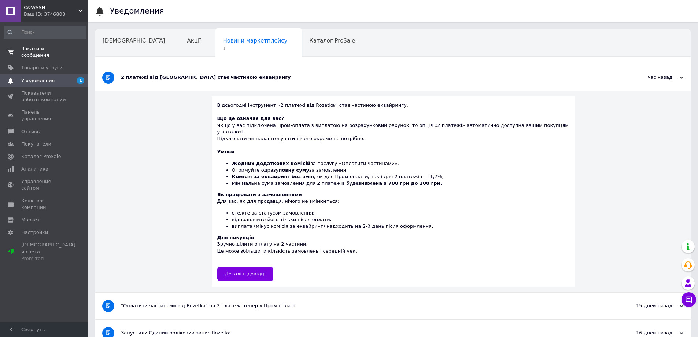 The height and width of the screenshot is (337, 698). I want to click on b: Що це означає для вас?, so click(251, 118).